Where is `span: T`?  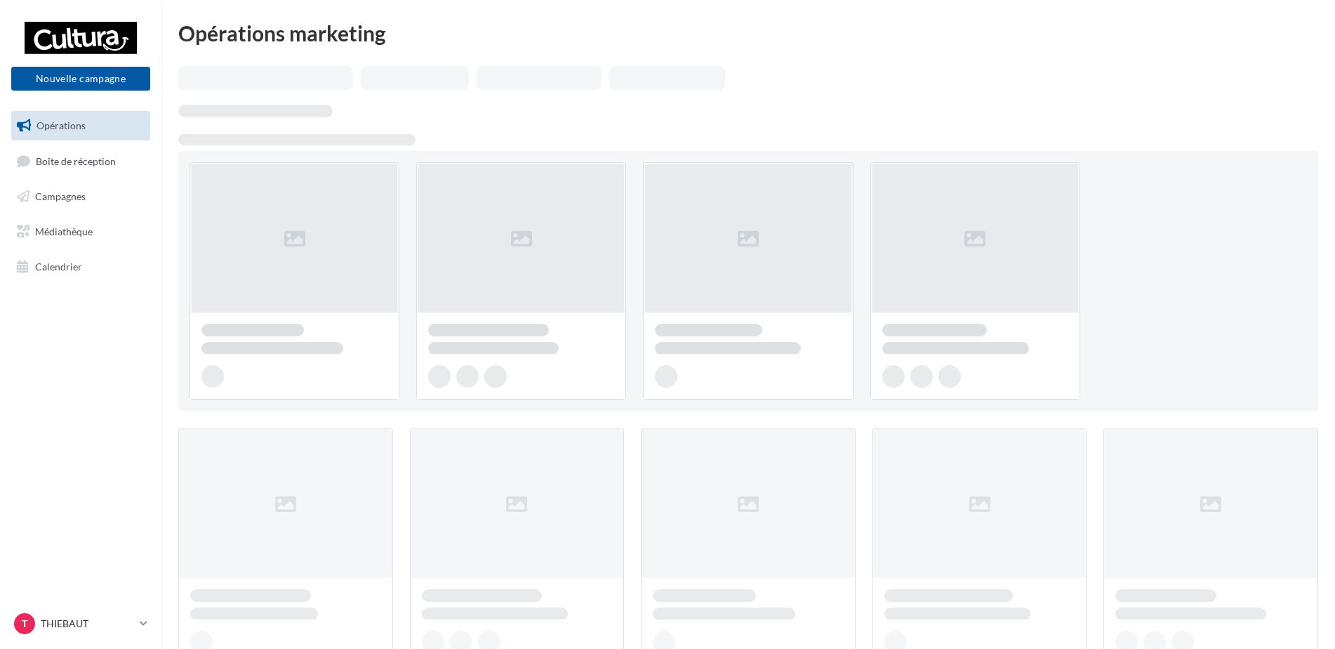 span: T is located at coordinates (25, 623).